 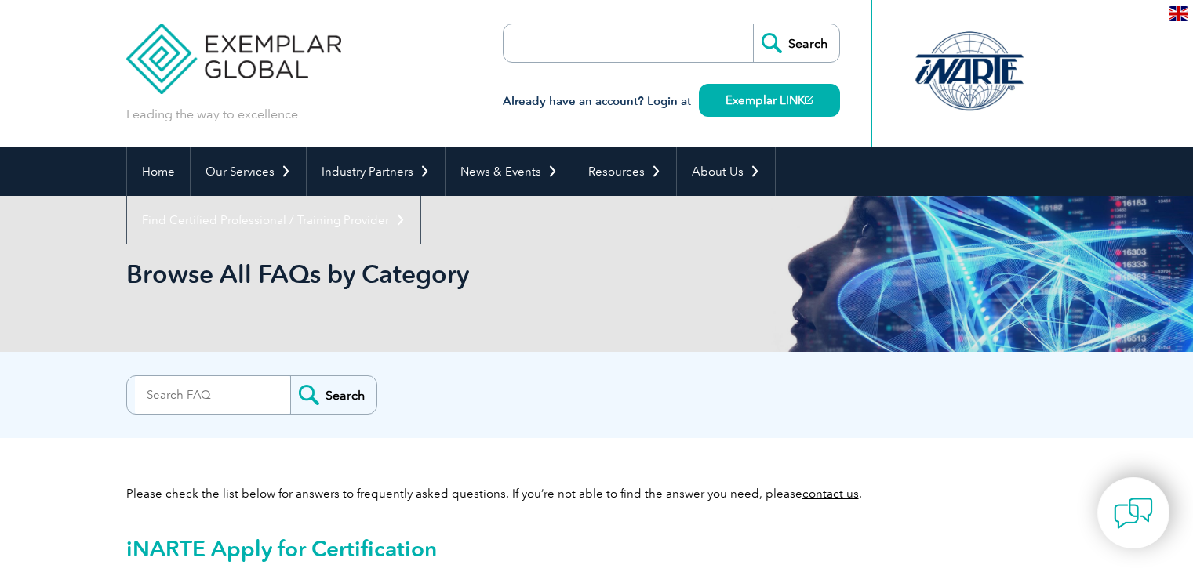 I want to click on a: Resources, so click(x=624, y=172).